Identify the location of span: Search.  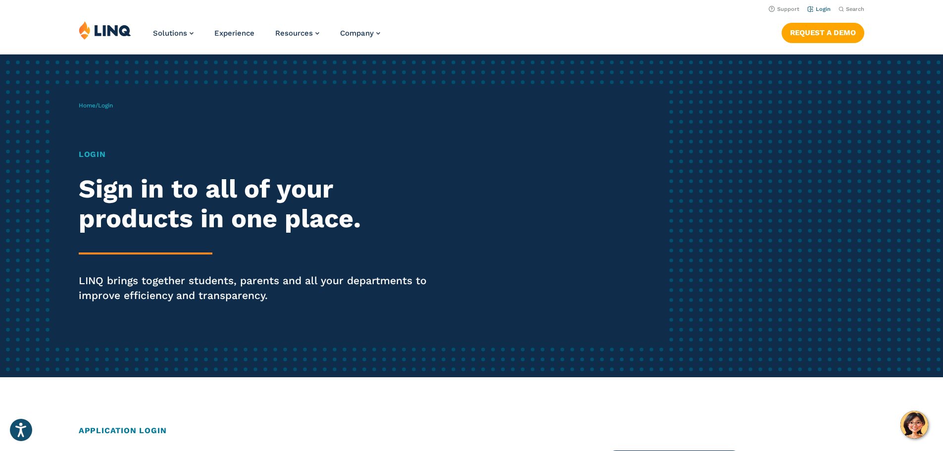
(855, 9).